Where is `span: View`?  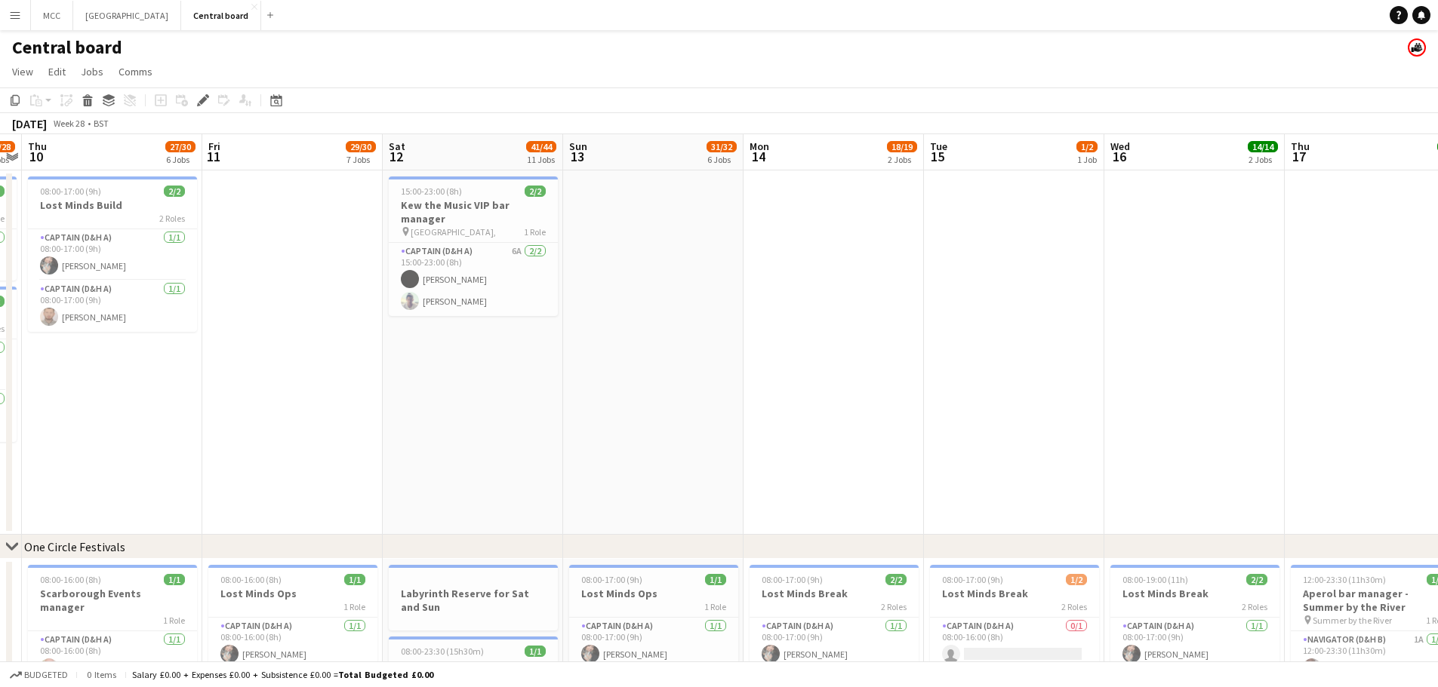
span: View is located at coordinates (23, 72).